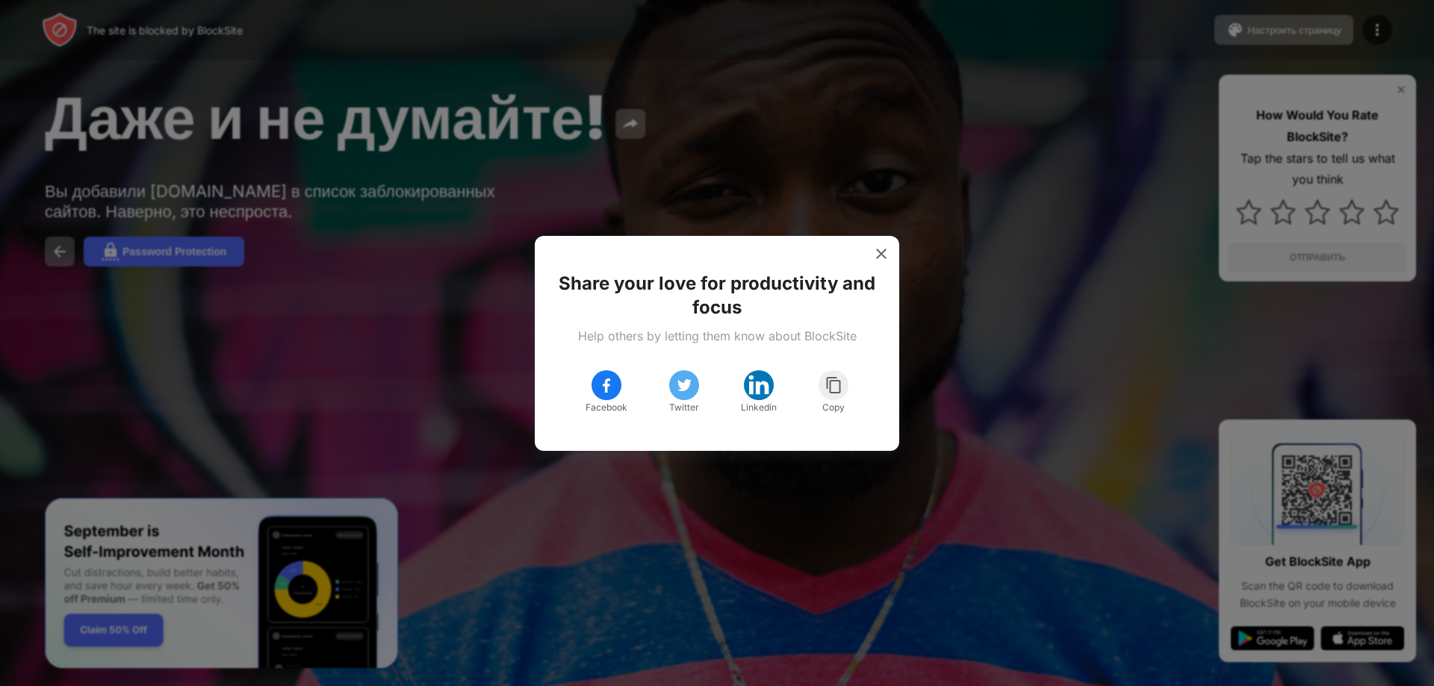 The height and width of the screenshot is (686, 1434). What do you see at coordinates (759, 408) in the screenshot?
I see `div: Linkedin` at bounding box center [759, 408].